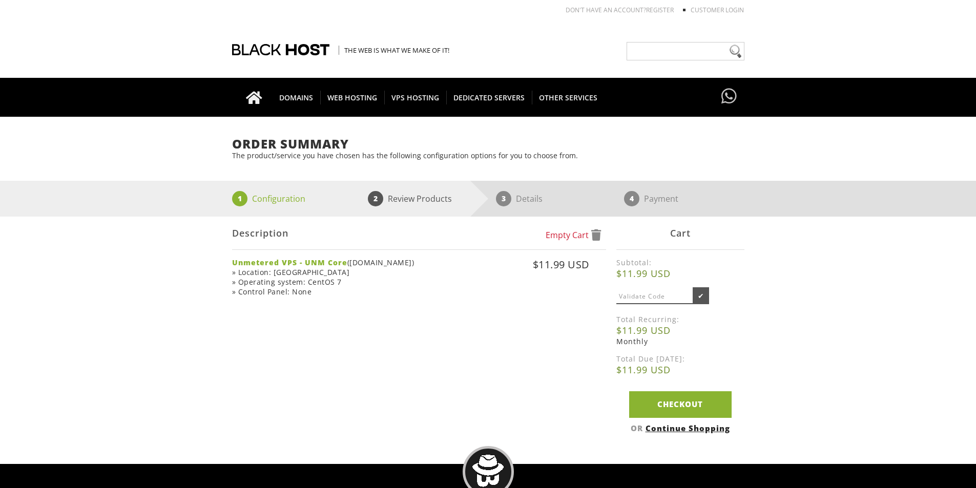 The width and height of the screenshot is (976, 488). Describe the element at coordinates (353, 97) in the screenshot. I see `span: WEB HOSTING` at that location.